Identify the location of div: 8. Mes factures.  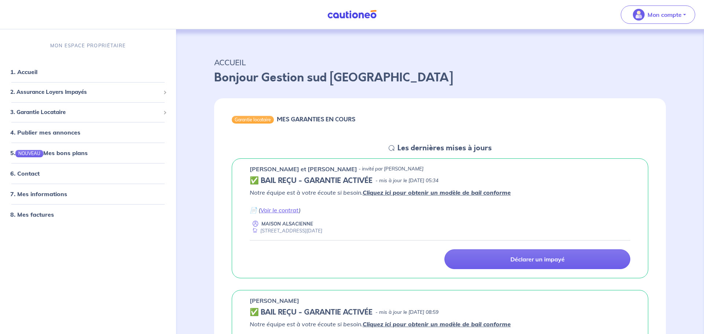
(88, 215).